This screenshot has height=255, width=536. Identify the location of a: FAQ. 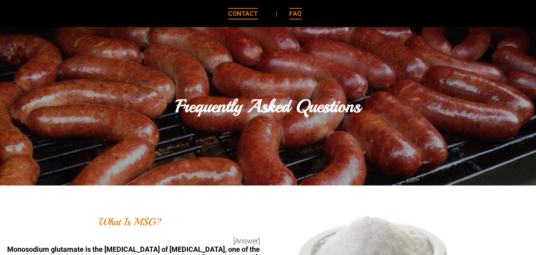
(295, 13).